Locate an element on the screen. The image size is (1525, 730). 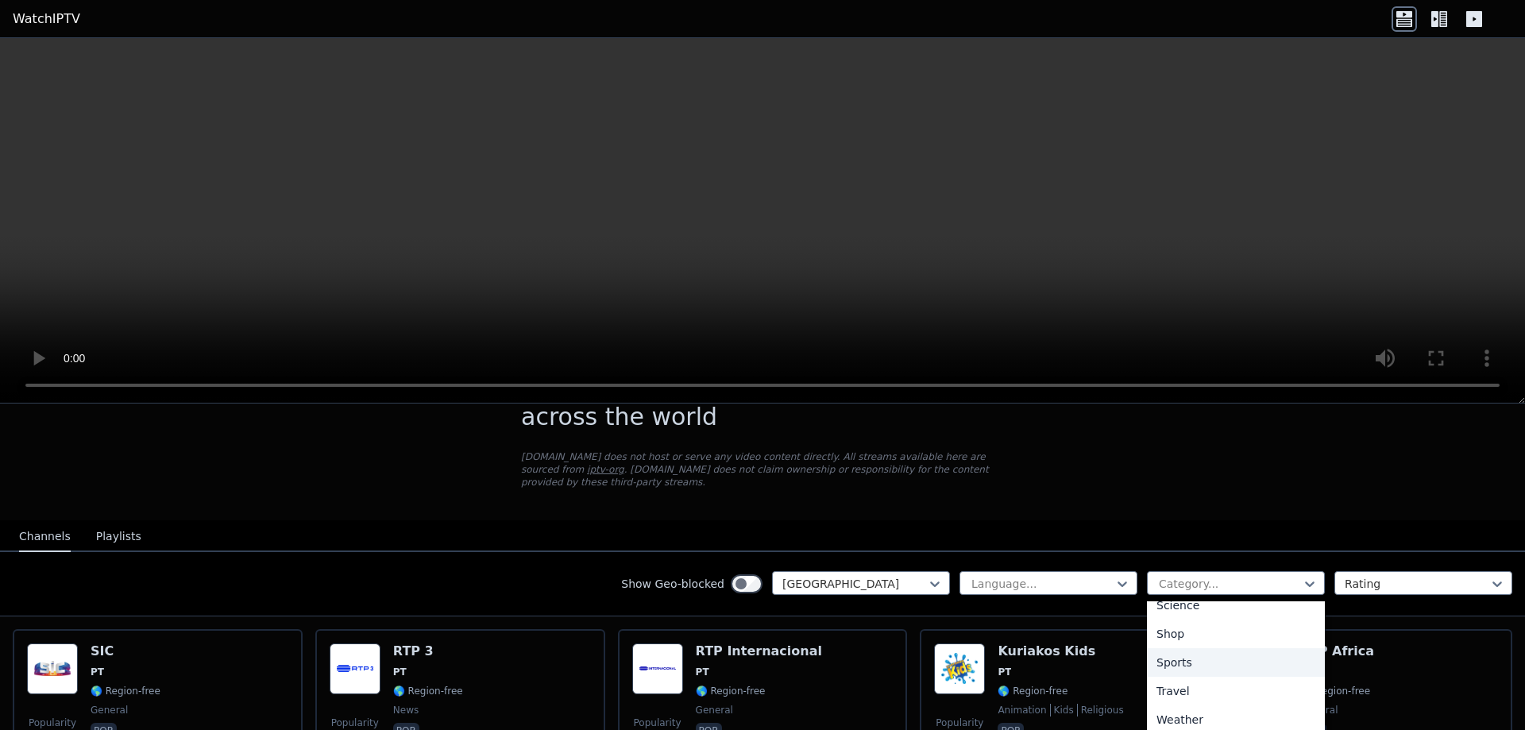
a: WatchIPTV is located at coordinates (46, 19).